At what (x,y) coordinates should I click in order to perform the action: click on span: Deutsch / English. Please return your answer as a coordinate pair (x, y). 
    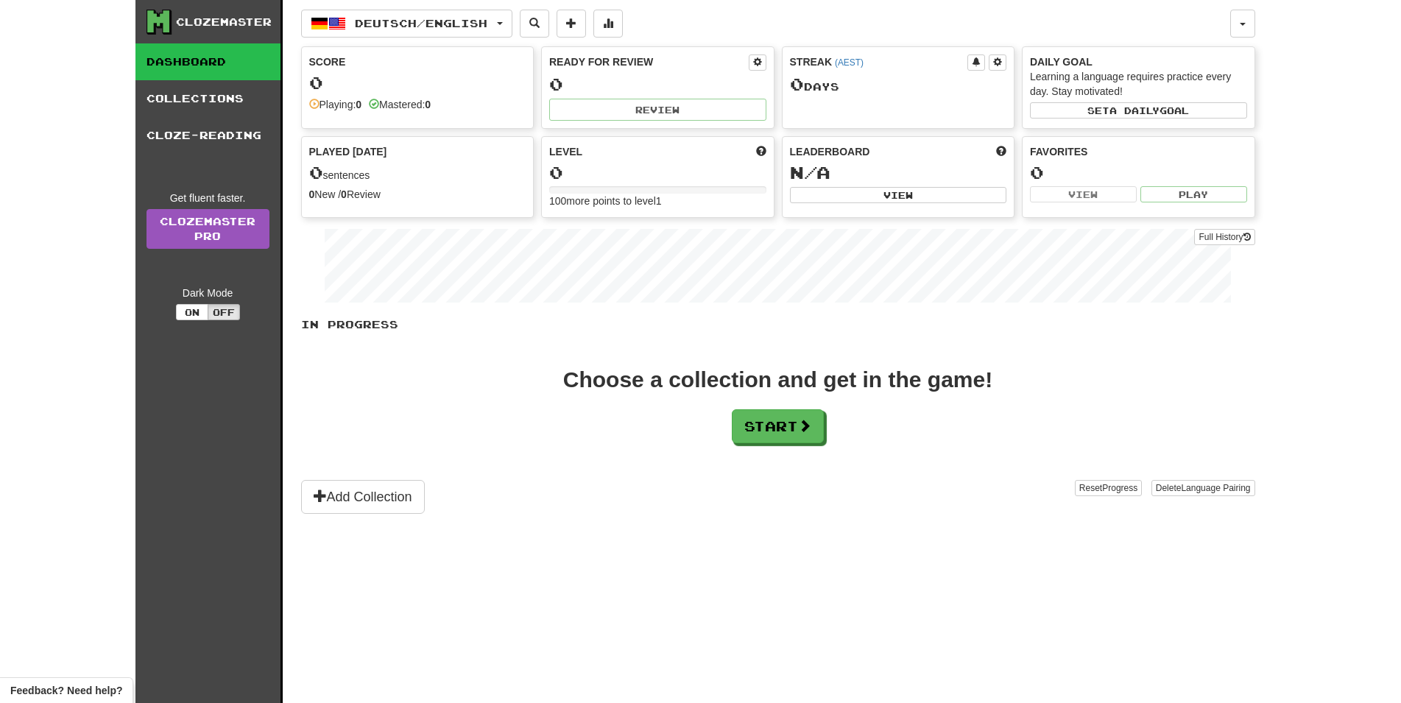
    Looking at the image, I should click on (421, 23).